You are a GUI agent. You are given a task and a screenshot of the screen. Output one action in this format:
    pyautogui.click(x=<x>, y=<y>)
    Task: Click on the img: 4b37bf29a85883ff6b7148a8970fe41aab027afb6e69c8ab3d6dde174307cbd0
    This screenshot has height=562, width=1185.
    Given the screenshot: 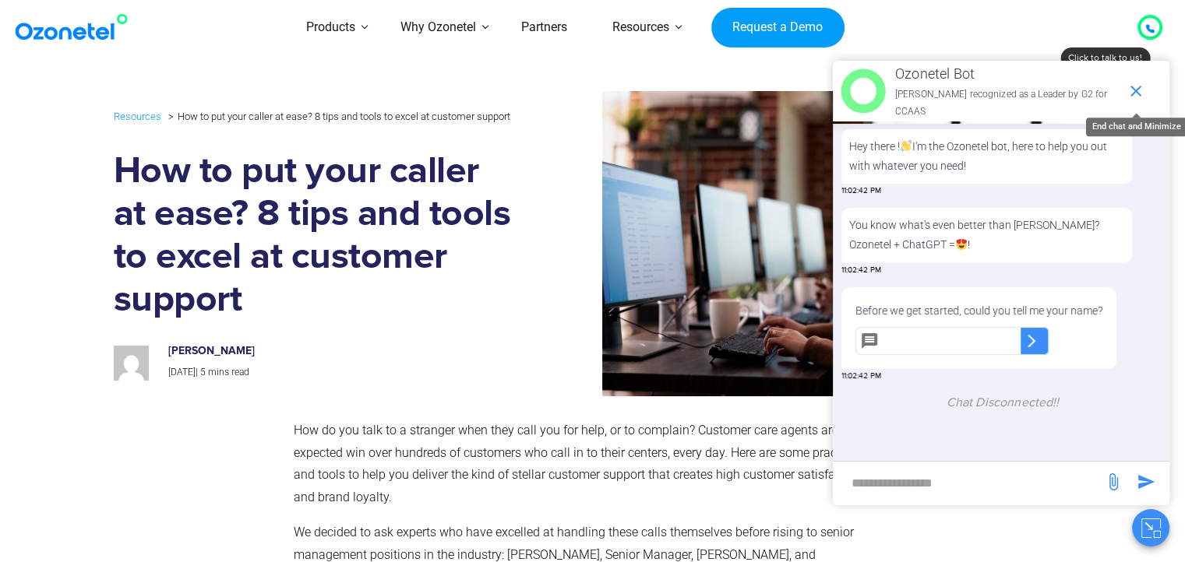 What is the action you would take?
    pyautogui.click(x=131, y=363)
    